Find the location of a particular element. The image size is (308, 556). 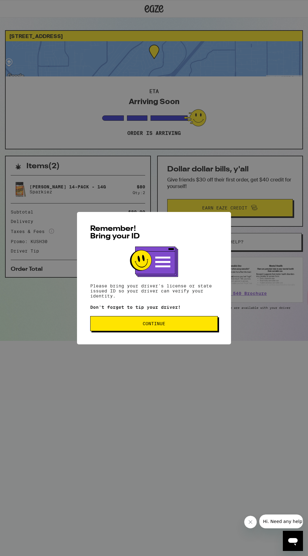

span: Hi. Need any help? is located at coordinates (25, 7).